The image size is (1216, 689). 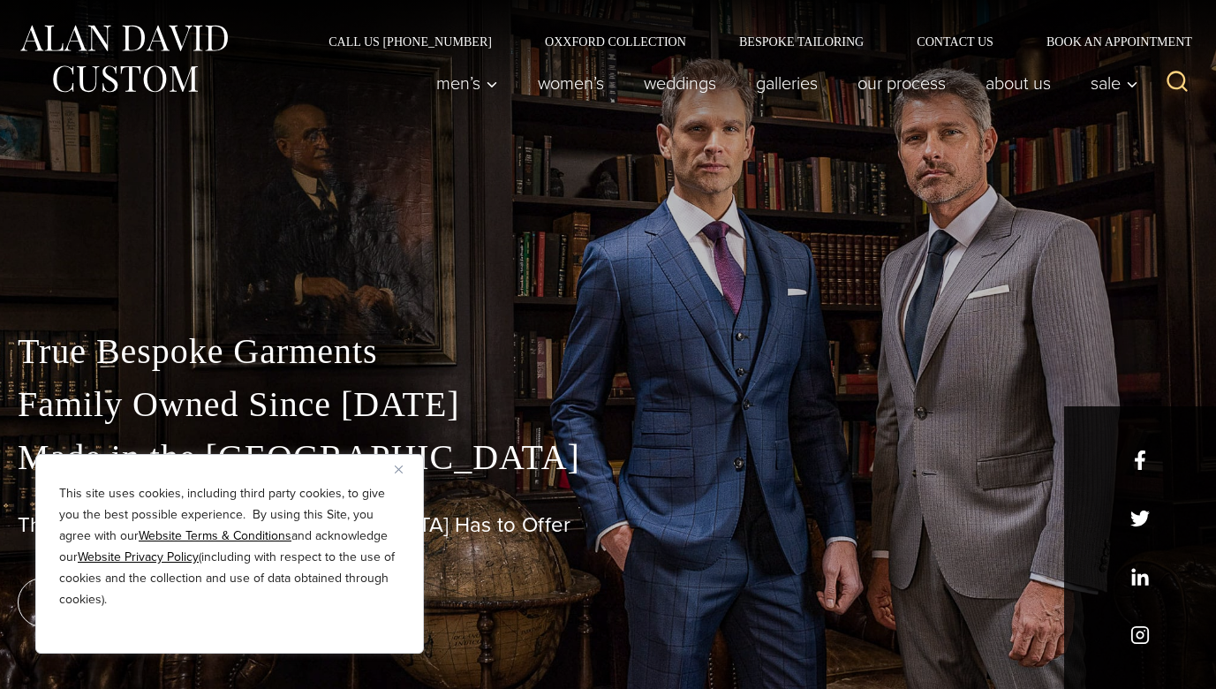 I want to click on a: Galleries, so click(x=787, y=83).